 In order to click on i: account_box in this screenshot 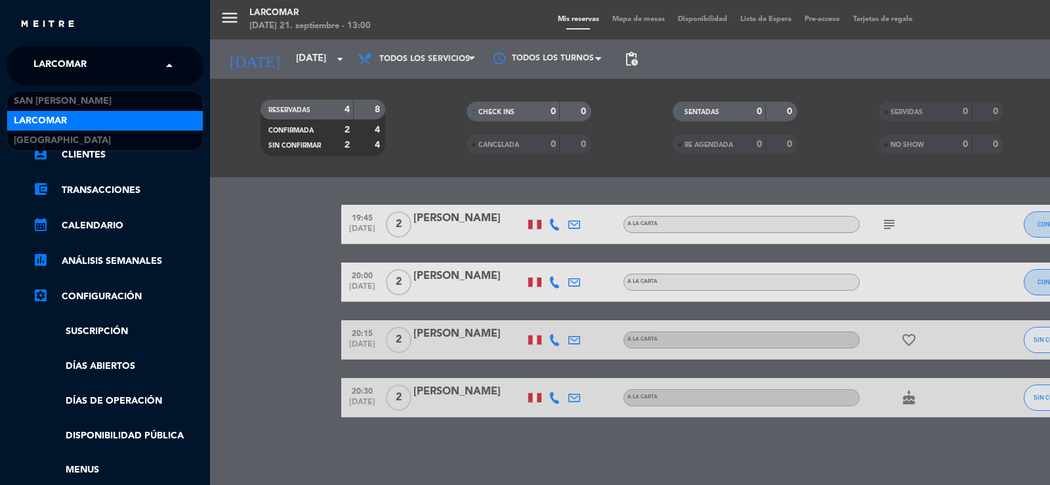, I will do `click(41, 154)`.